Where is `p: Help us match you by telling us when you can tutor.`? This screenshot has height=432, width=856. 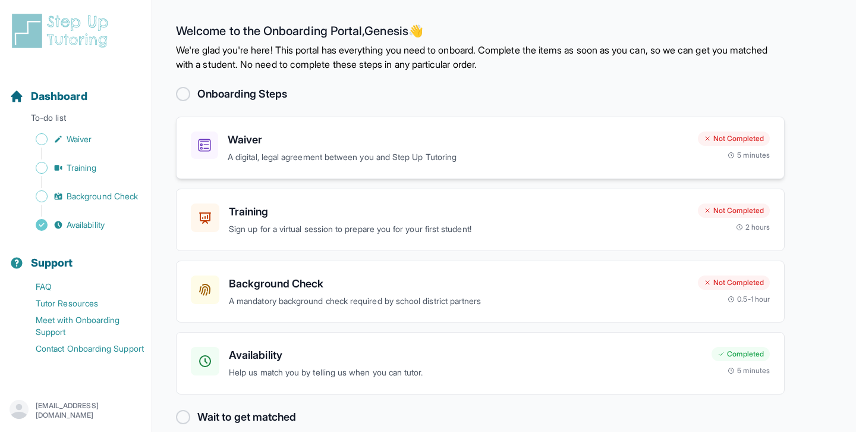
p: Help us match you by telling us when you can tutor. is located at coordinates (466, 372).